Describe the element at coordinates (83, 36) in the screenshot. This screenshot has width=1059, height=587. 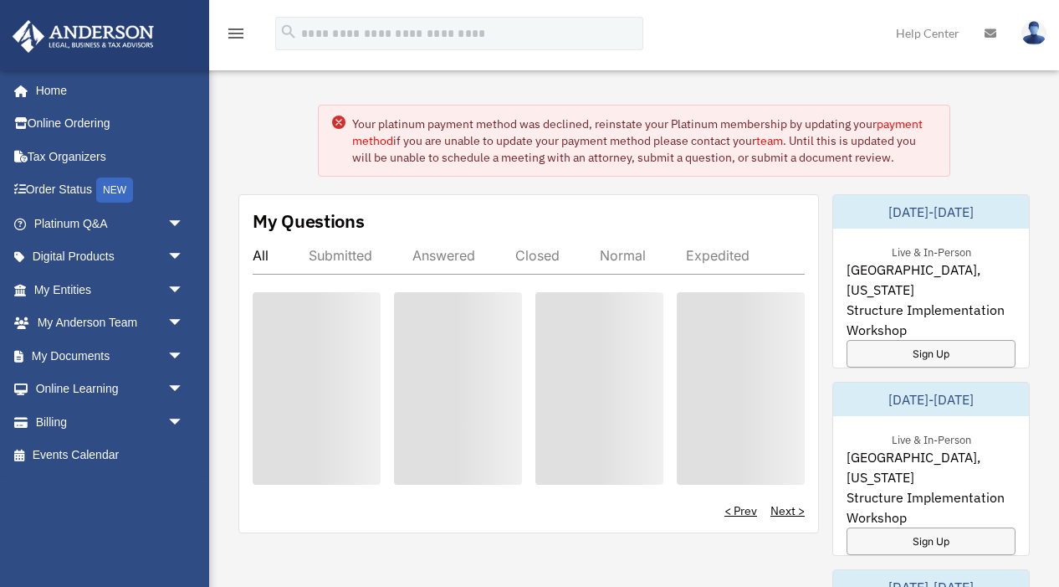
I see `img: Anderson Advisors Platinum Portal` at that location.